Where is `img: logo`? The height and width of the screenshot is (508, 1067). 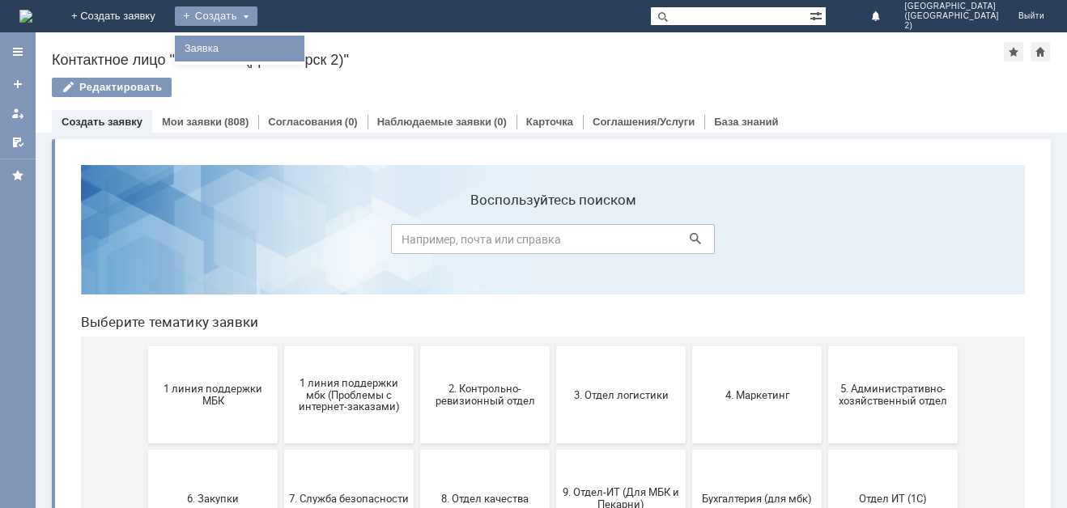
img: logo is located at coordinates (26, 16).